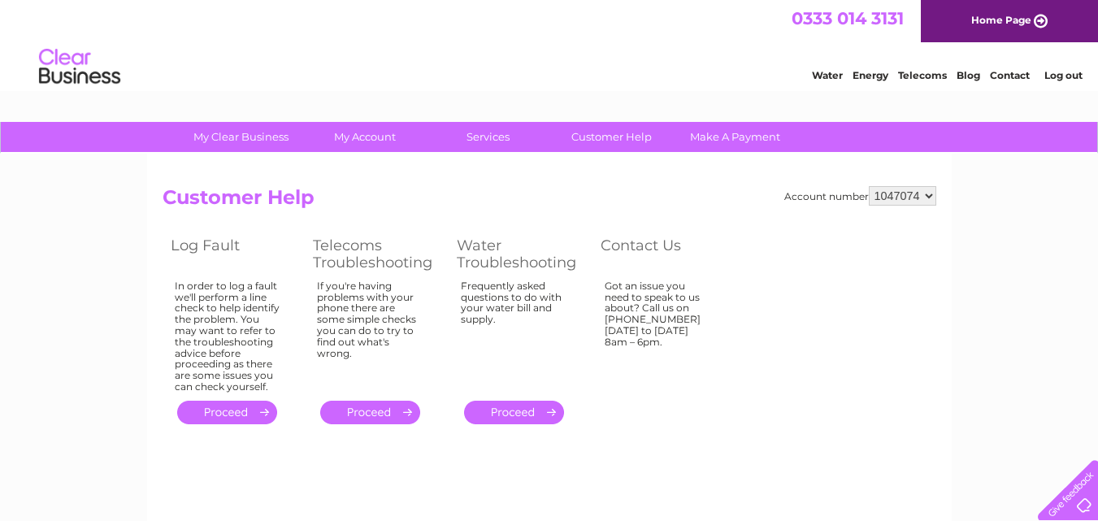 This screenshot has width=1098, height=521. I want to click on span: 0333 014 3131, so click(848, 18).